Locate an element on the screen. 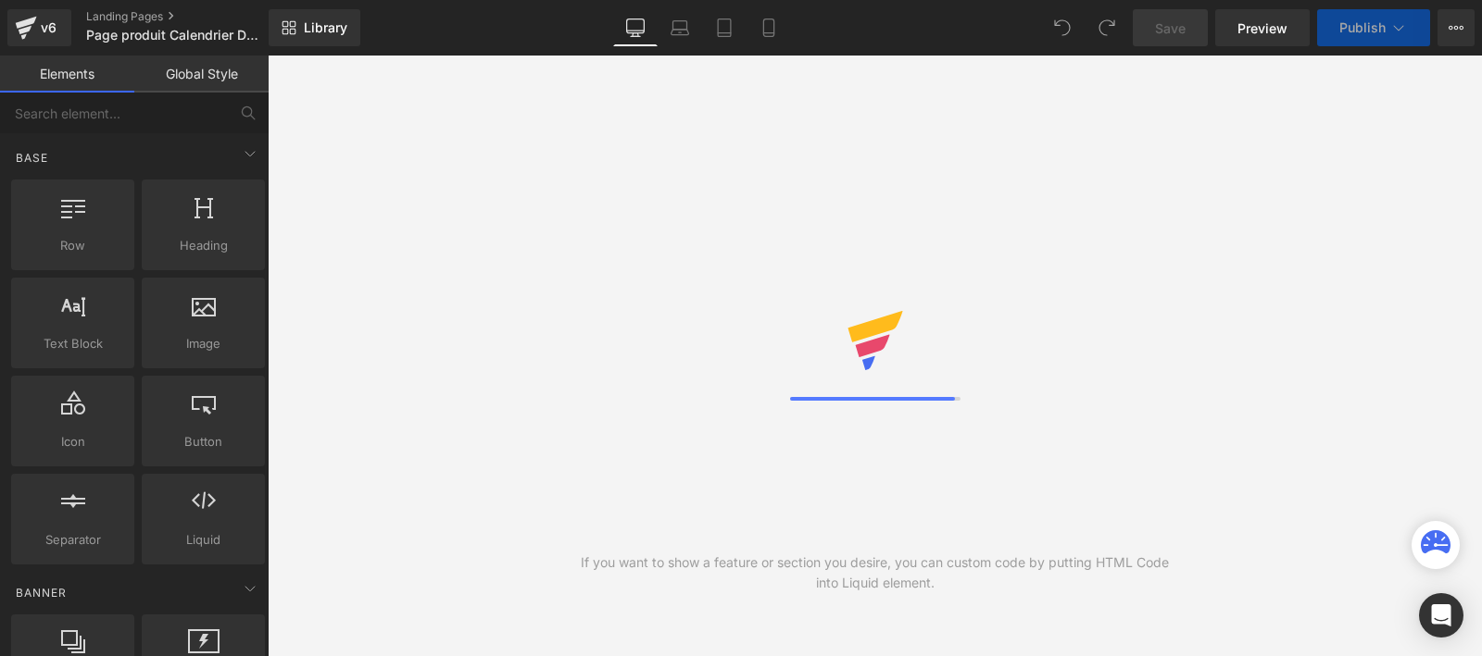 Image resolution: width=1482 pixels, height=656 pixels. span: Page produit Calendrier De L'avent 2025 Mademoiselle Confettis is located at coordinates (175, 35).